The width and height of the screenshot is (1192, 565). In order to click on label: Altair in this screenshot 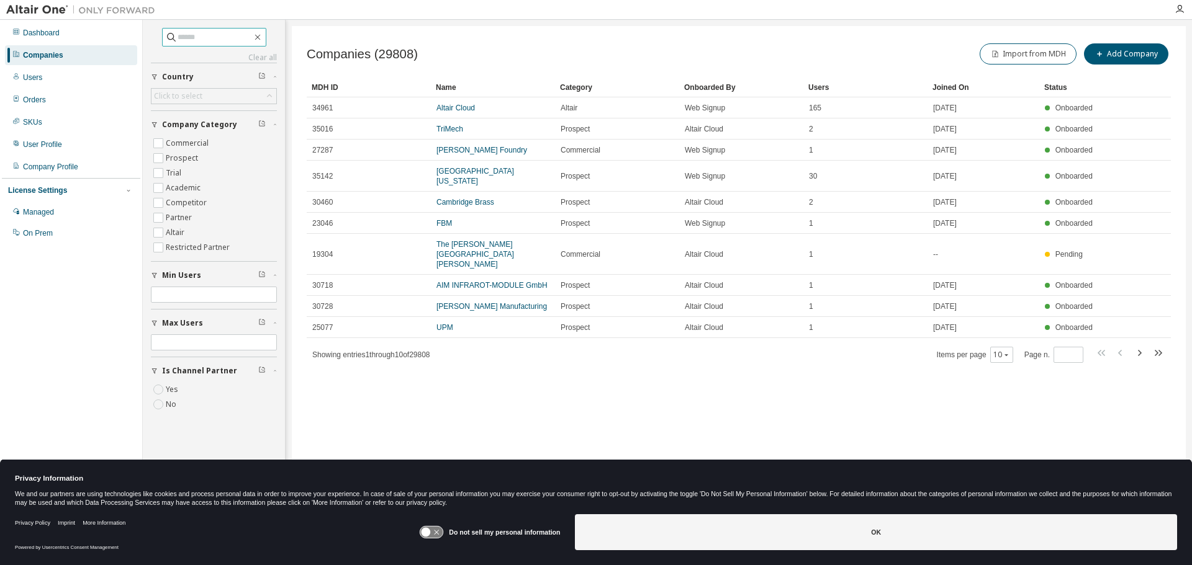, I will do `click(176, 233)`.